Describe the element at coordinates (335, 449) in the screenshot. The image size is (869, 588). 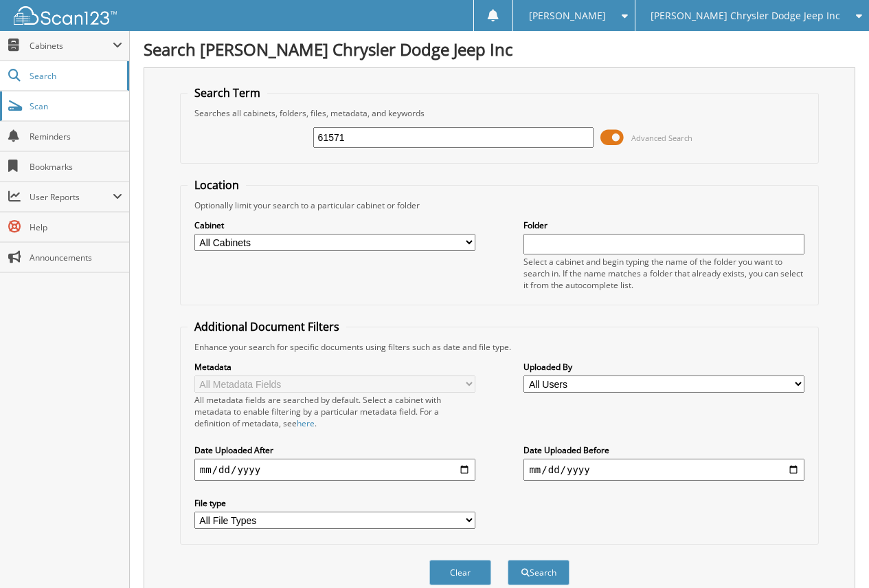
I see `label: Date Uploaded After` at that location.